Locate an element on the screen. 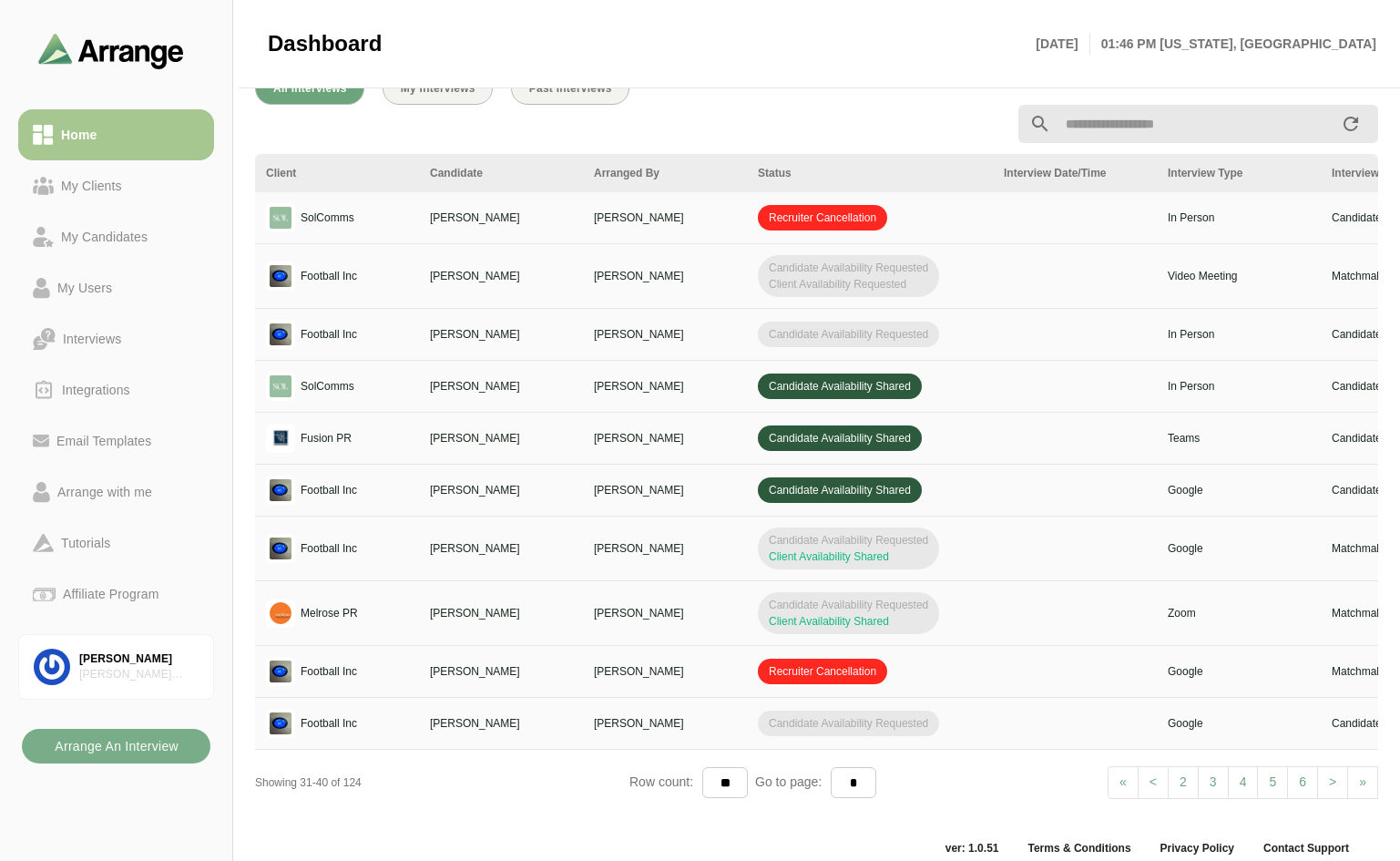 Image resolution: width=1400 pixels, height=861 pixels. div: Email Templates is located at coordinates (104, 441).